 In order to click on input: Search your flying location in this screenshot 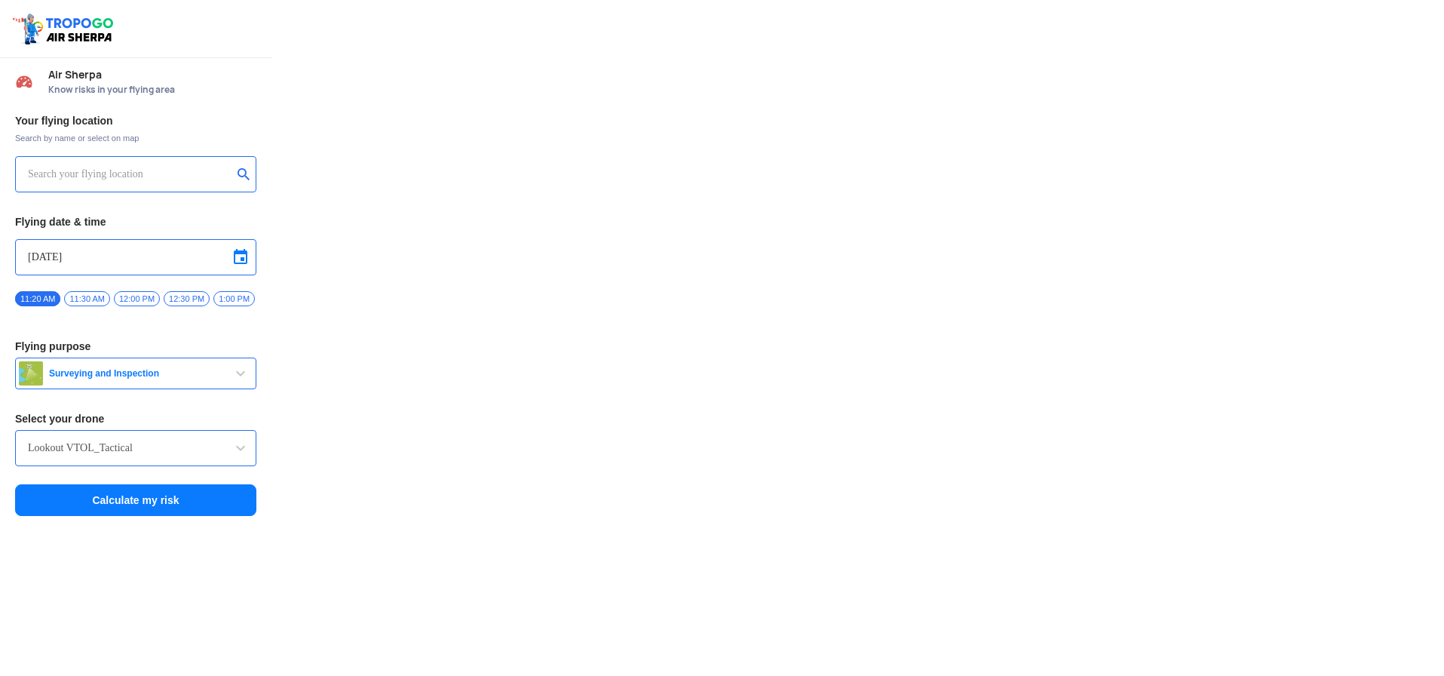, I will do `click(130, 174)`.